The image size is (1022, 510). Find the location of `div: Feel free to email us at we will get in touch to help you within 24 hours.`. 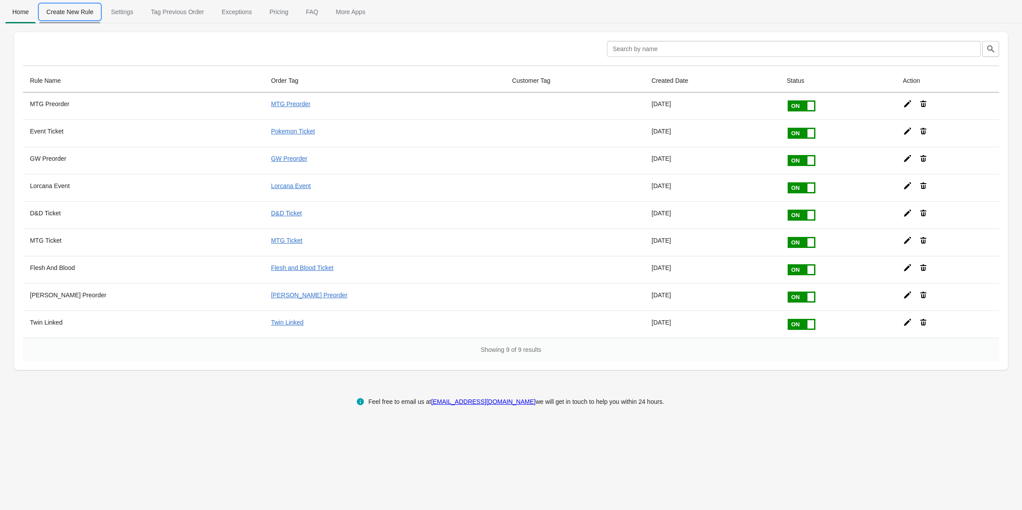

div: Feel free to email us at we will get in touch to help you within 24 hours. is located at coordinates (516, 402).